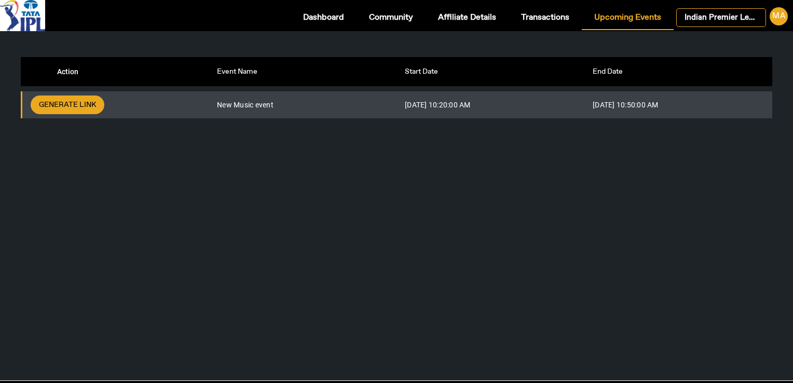 The width and height of the screenshot is (793, 383). I want to click on span: Affiliate Details, so click(467, 18).